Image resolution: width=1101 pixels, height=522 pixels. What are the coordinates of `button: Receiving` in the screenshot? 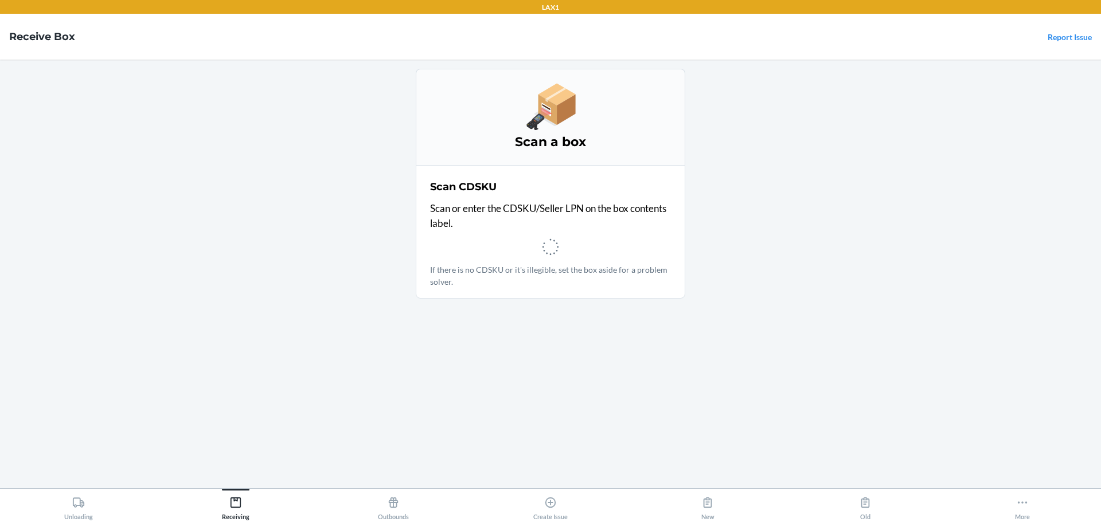 It's located at (236, 504).